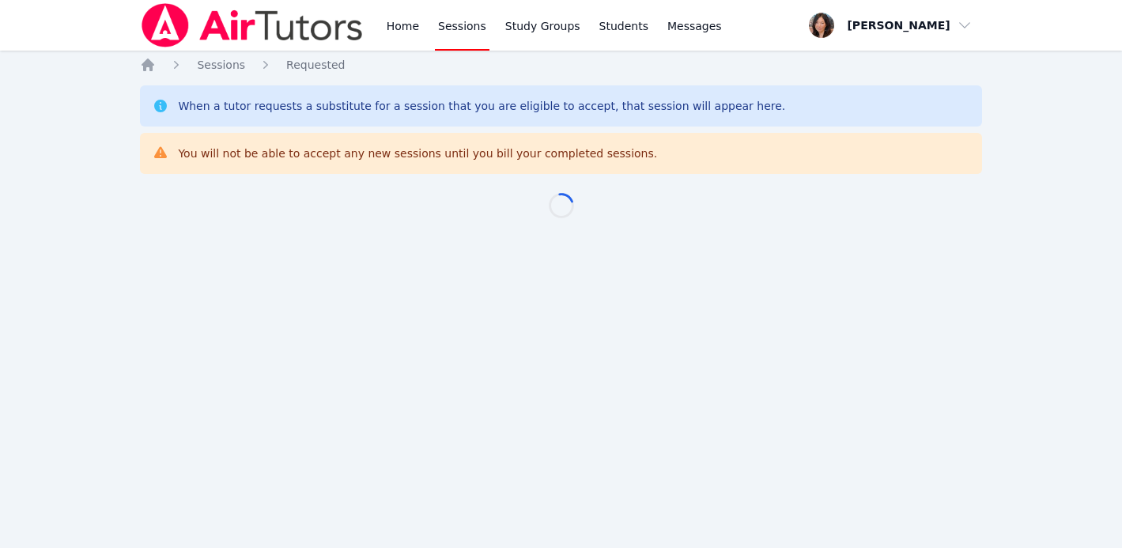 The image size is (1122, 548). What do you see at coordinates (694, 26) in the screenshot?
I see `span: Messages` at bounding box center [694, 26].